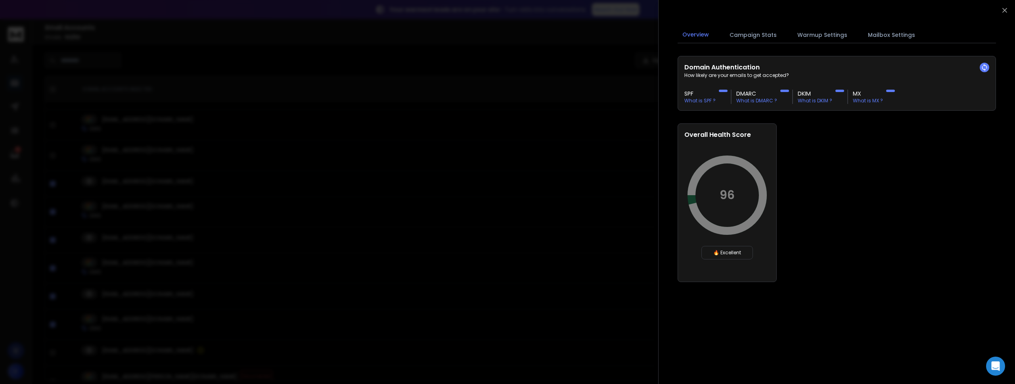 The image size is (1015, 384). I want to click on p: What is DMARC ?, so click(756, 101).